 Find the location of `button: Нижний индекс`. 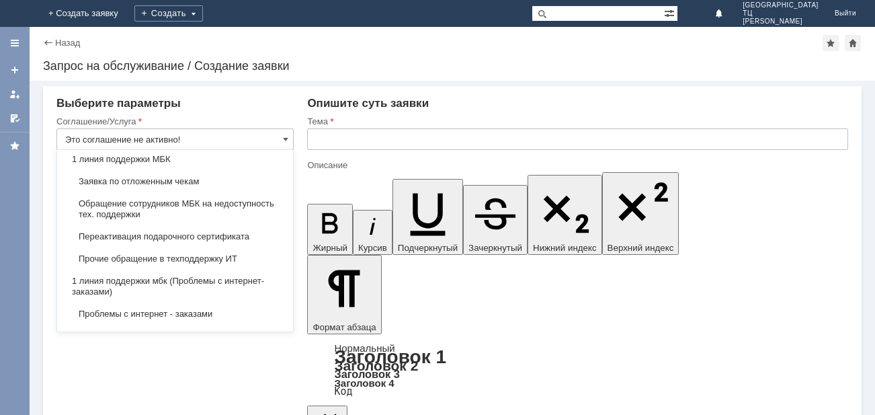

button: Нижний индекс is located at coordinates (565, 214).